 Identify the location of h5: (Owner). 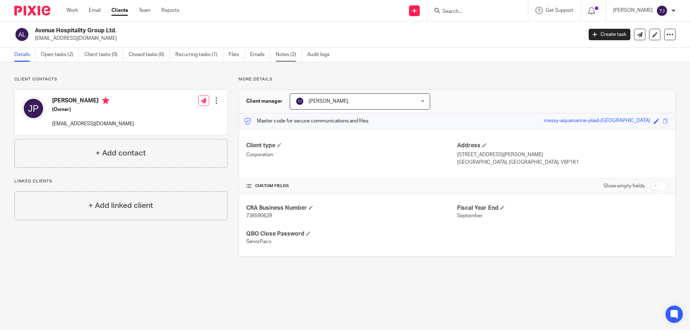
(93, 110).